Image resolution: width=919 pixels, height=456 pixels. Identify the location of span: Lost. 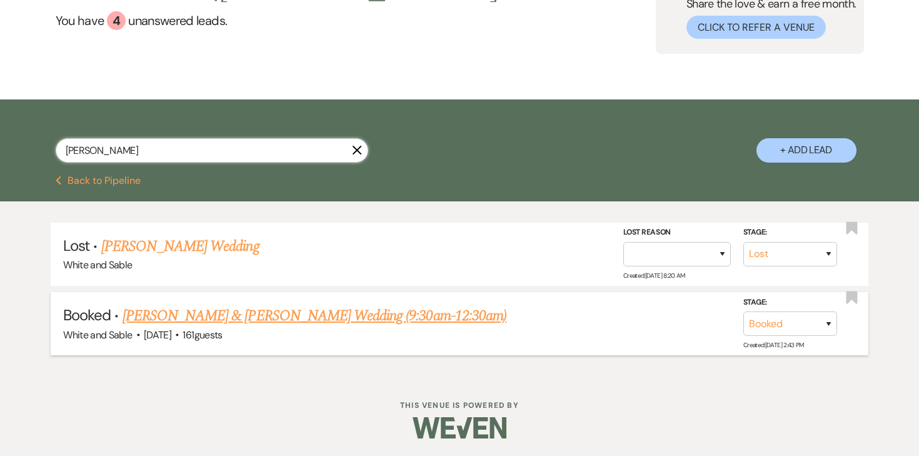
(76, 245).